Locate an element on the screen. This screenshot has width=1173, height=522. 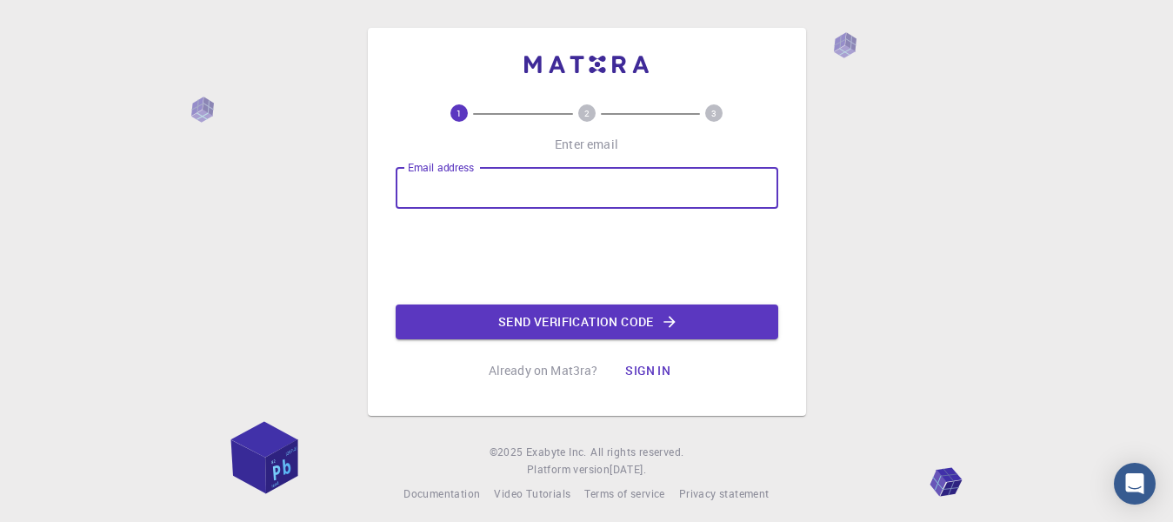
span: © 2025 is located at coordinates (508, 452).